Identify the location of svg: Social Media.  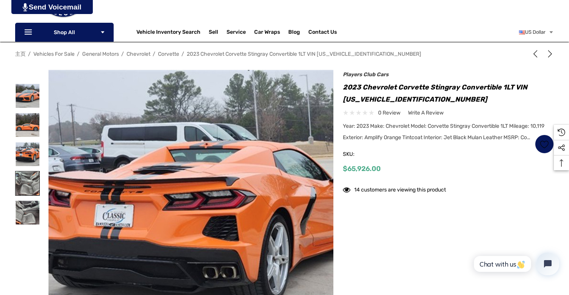
(562, 148).